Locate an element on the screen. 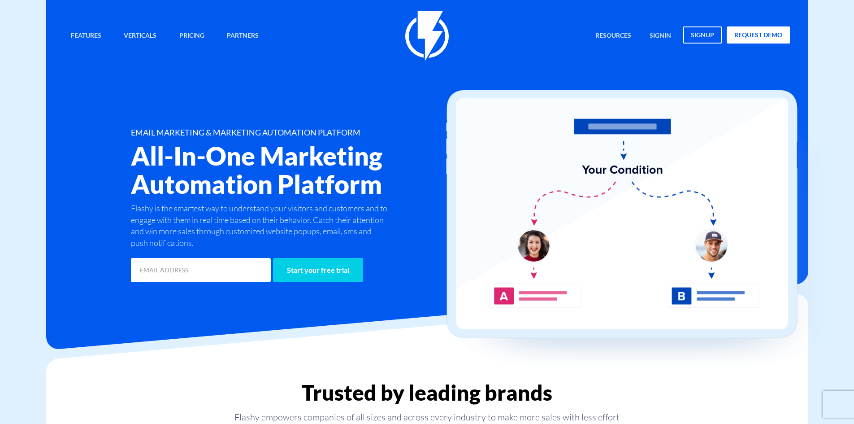 Image resolution: width=854 pixels, height=424 pixels. input: EMAIL ADDRESS is located at coordinates (201, 270).